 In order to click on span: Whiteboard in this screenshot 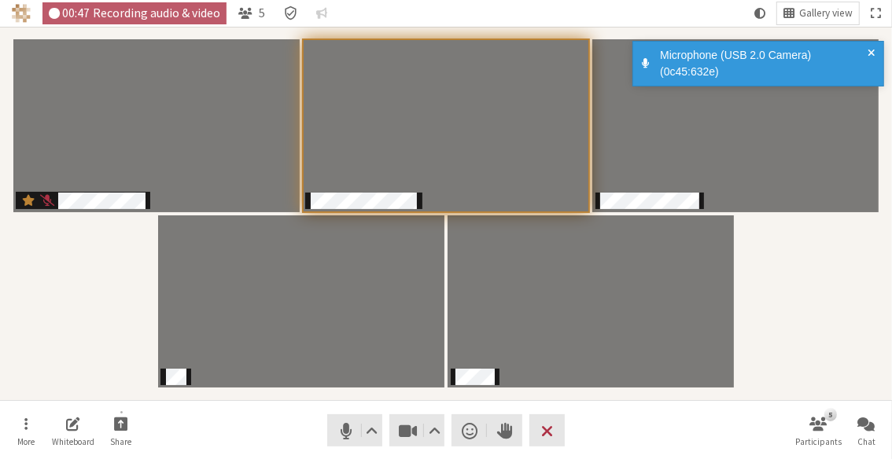, I will do `click(73, 442)`.